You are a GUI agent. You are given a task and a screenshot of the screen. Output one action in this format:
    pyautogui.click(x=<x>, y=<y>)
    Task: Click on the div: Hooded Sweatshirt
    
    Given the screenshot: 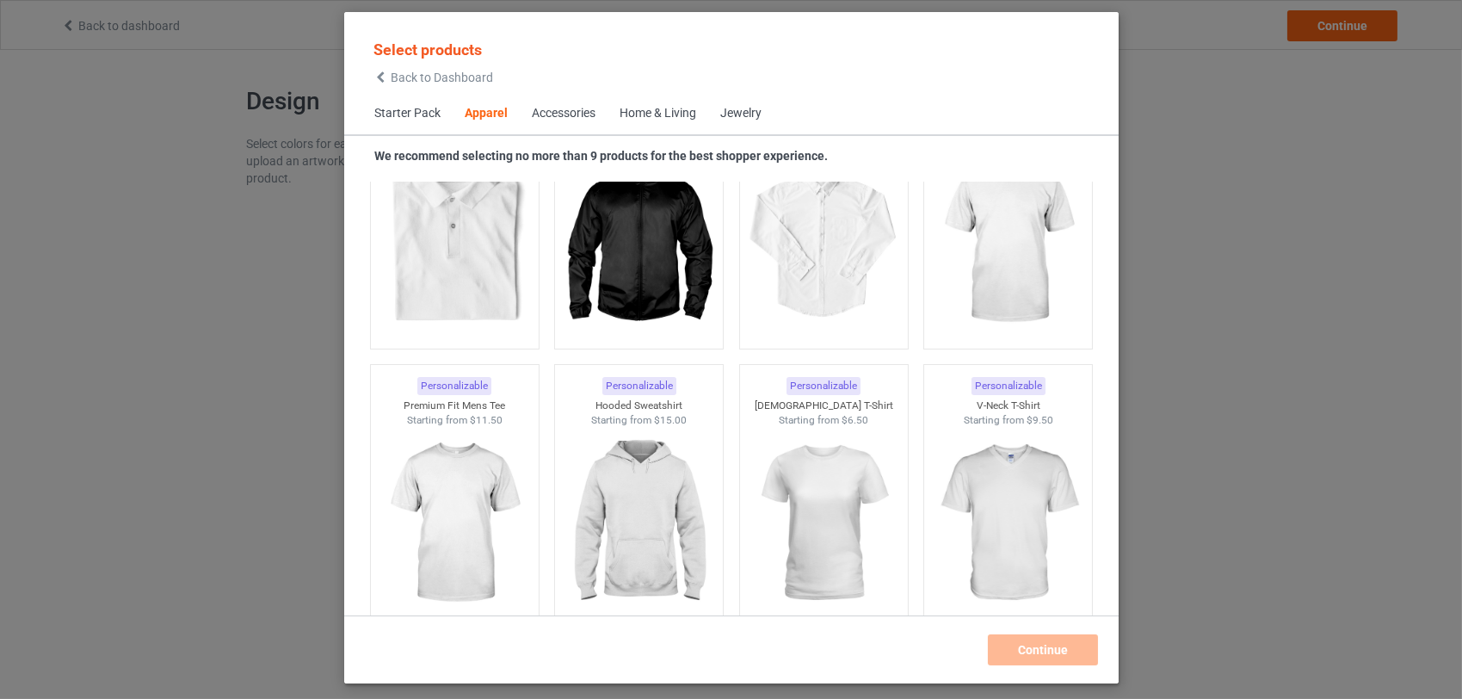 What is the action you would take?
    pyautogui.click(x=639, y=405)
    